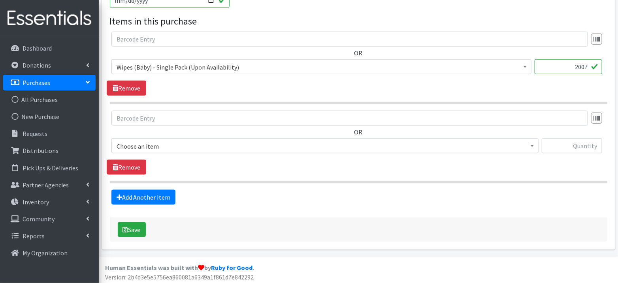 This screenshot has width=618, height=283. Describe the element at coordinates (358, 21) in the screenshot. I see `legend: Items in this purchase` at that location.